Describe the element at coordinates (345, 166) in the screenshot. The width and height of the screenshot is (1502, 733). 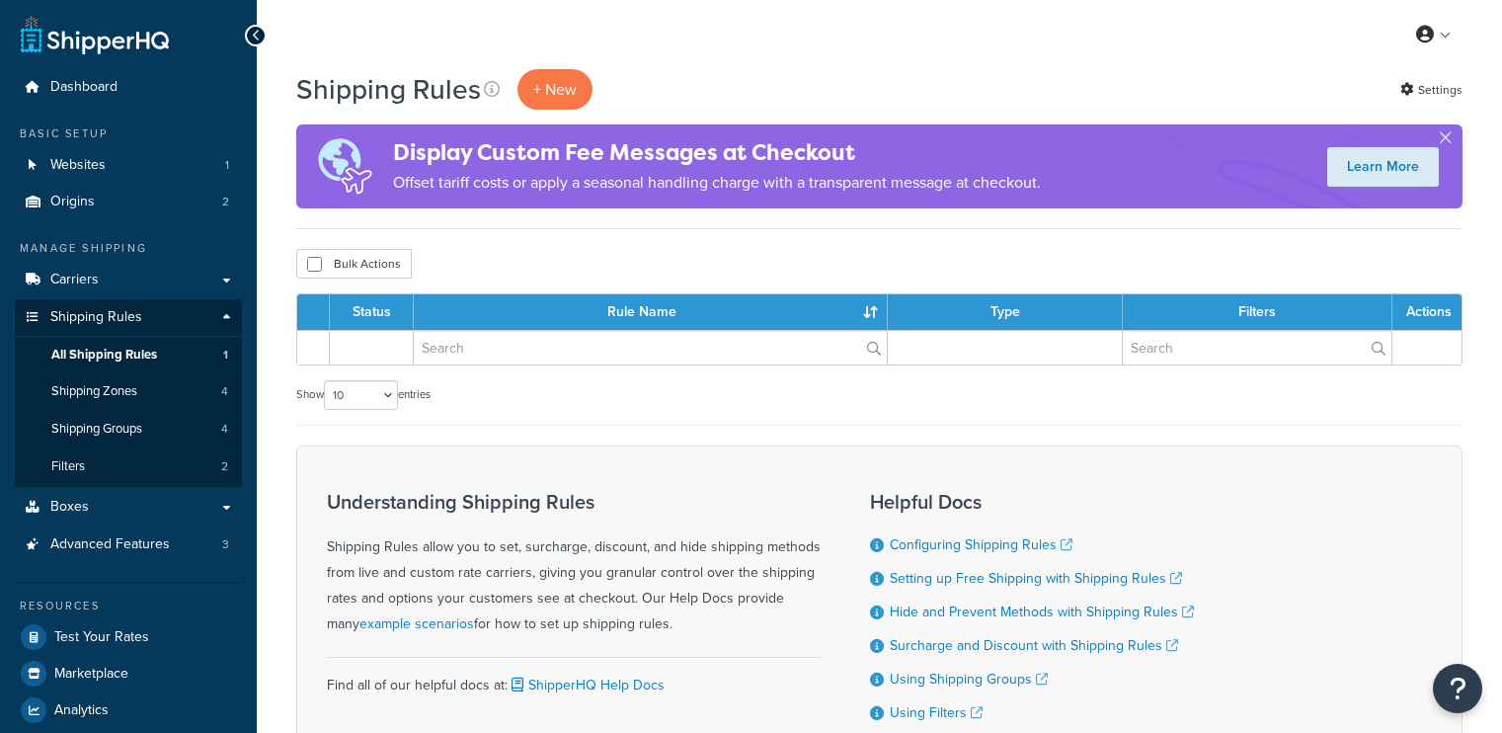
I see `img: duties-banner-06bc72dcb5fe05cb3f9472aba00be2ae8eb53ab6f0d8bb03d382ba314ac3c341.png` at that location.